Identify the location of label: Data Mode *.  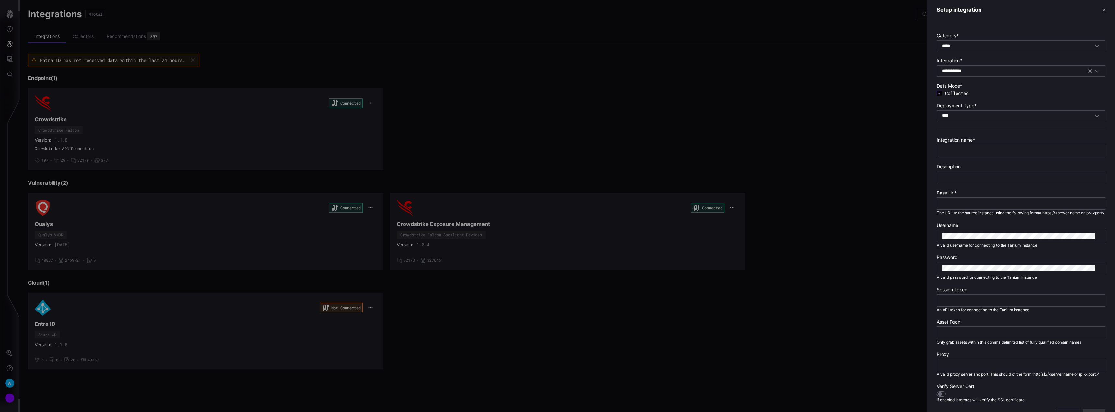
(1021, 86).